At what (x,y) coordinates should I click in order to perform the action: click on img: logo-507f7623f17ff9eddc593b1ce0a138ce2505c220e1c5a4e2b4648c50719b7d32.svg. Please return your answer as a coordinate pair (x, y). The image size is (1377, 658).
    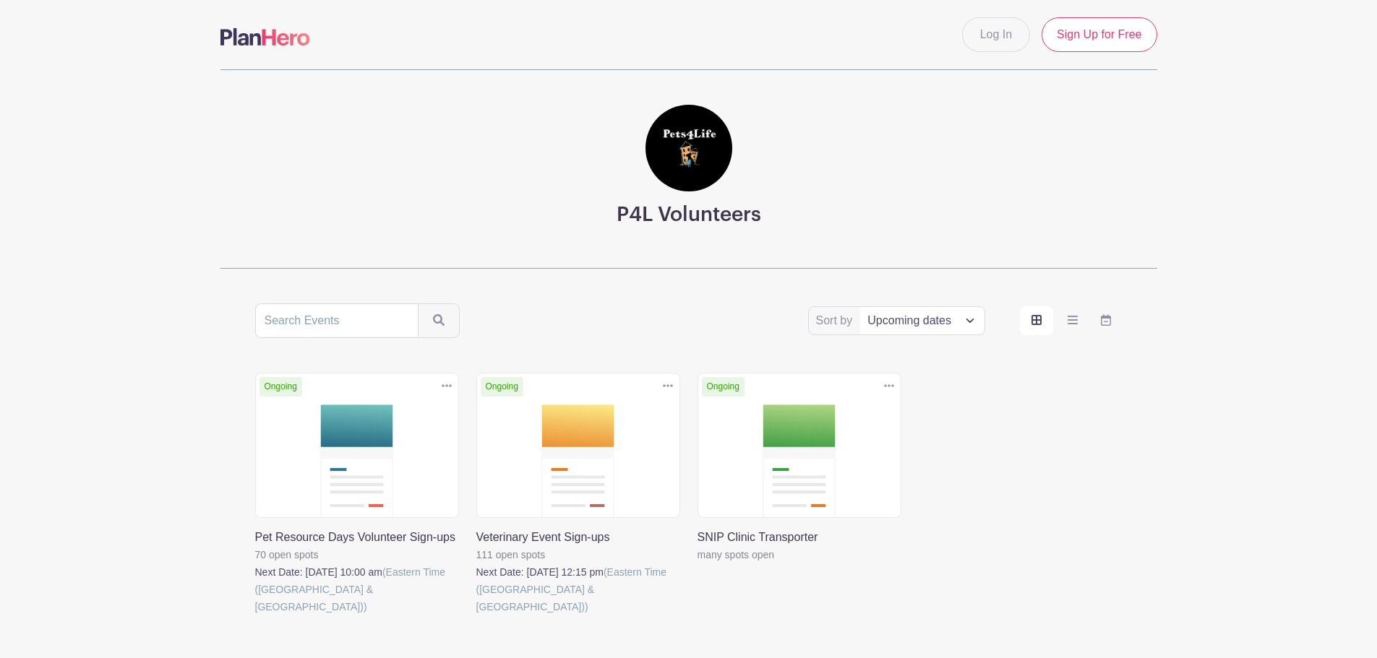
    Looking at the image, I should click on (265, 37).